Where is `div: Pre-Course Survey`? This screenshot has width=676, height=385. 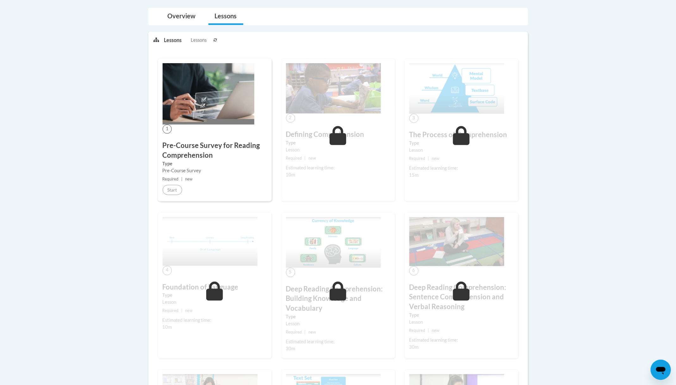
div: Pre-Course Survey is located at coordinates (215, 171).